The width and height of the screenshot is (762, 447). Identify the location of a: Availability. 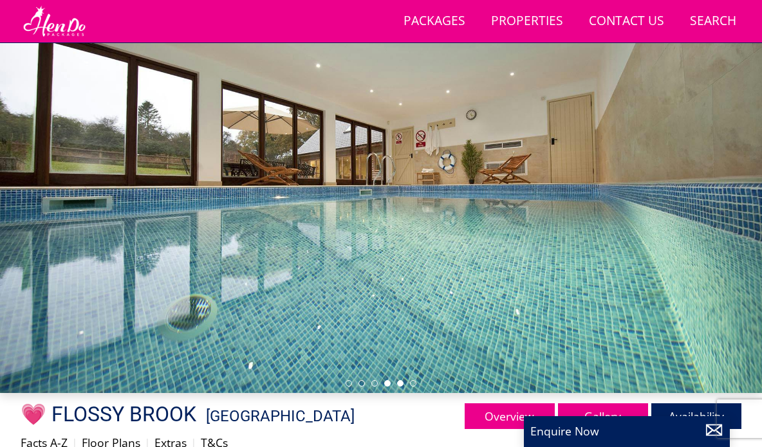
(697, 417).